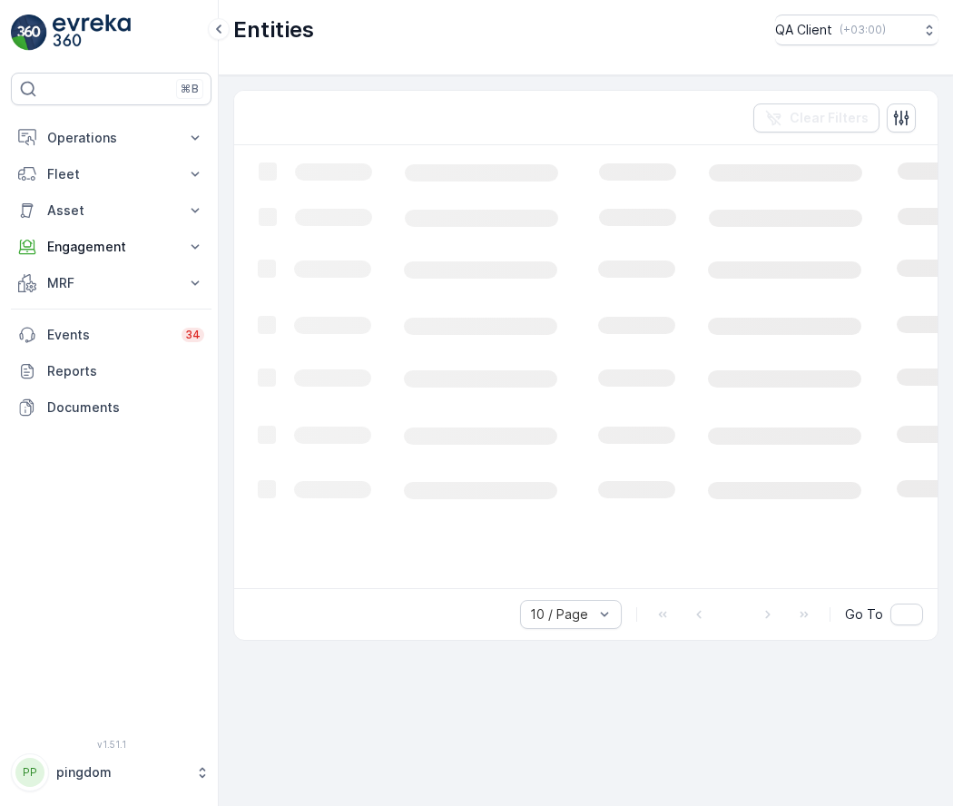 The image size is (953, 806). Describe the element at coordinates (857, 30) in the screenshot. I see `button: QA Client(+03:00)` at that location.